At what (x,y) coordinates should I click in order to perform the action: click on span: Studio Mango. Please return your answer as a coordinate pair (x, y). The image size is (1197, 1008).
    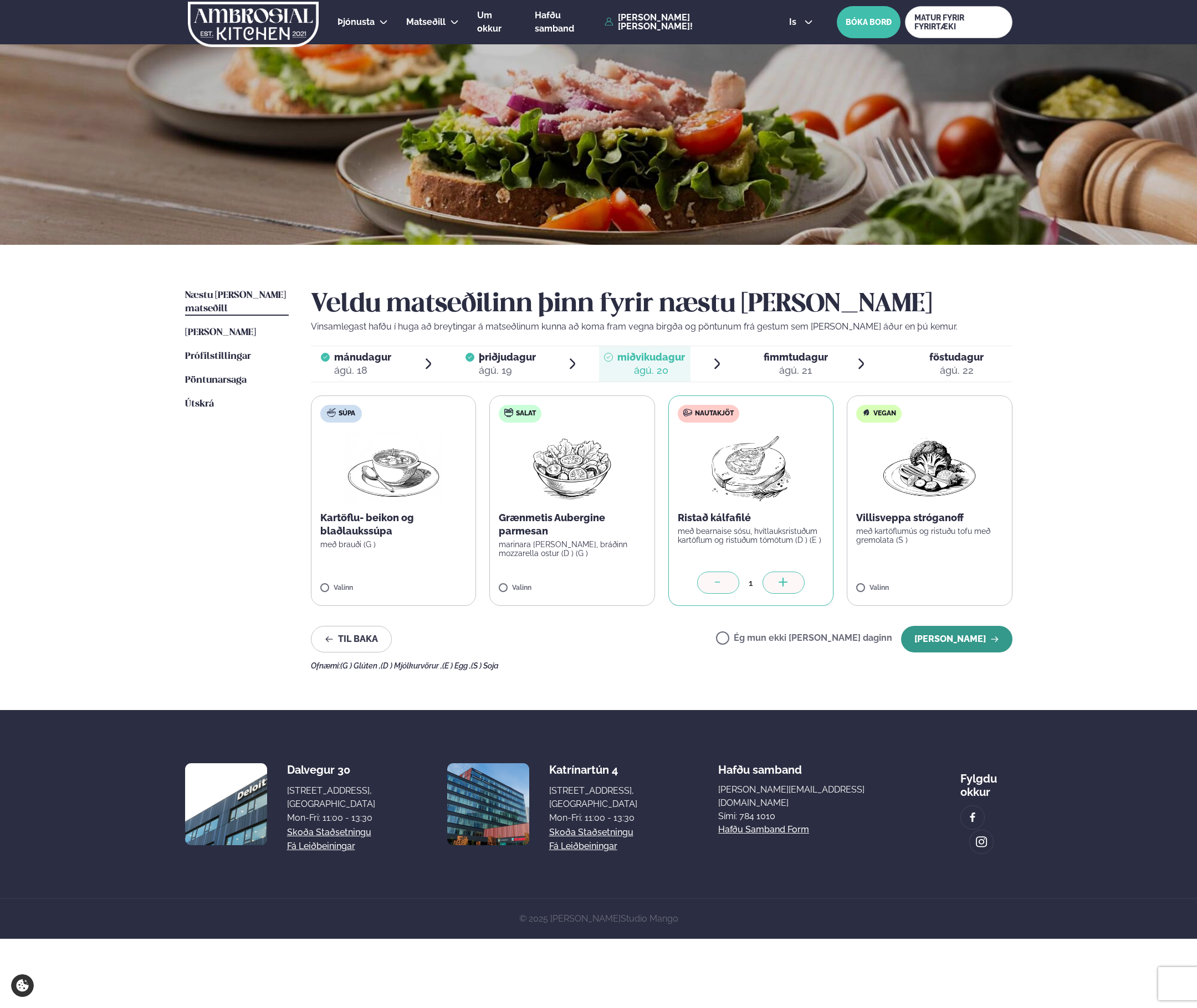
    Looking at the image, I should click on (650, 918).